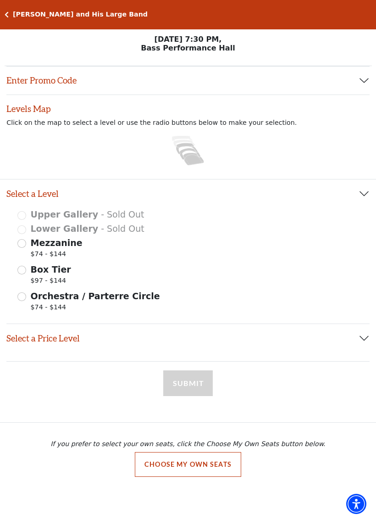 The width and height of the screenshot is (376, 520). What do you see at coordinates (65, 229) in the screenshot?
I see `span: Lower Gallery` at bounding box center [65, 229].